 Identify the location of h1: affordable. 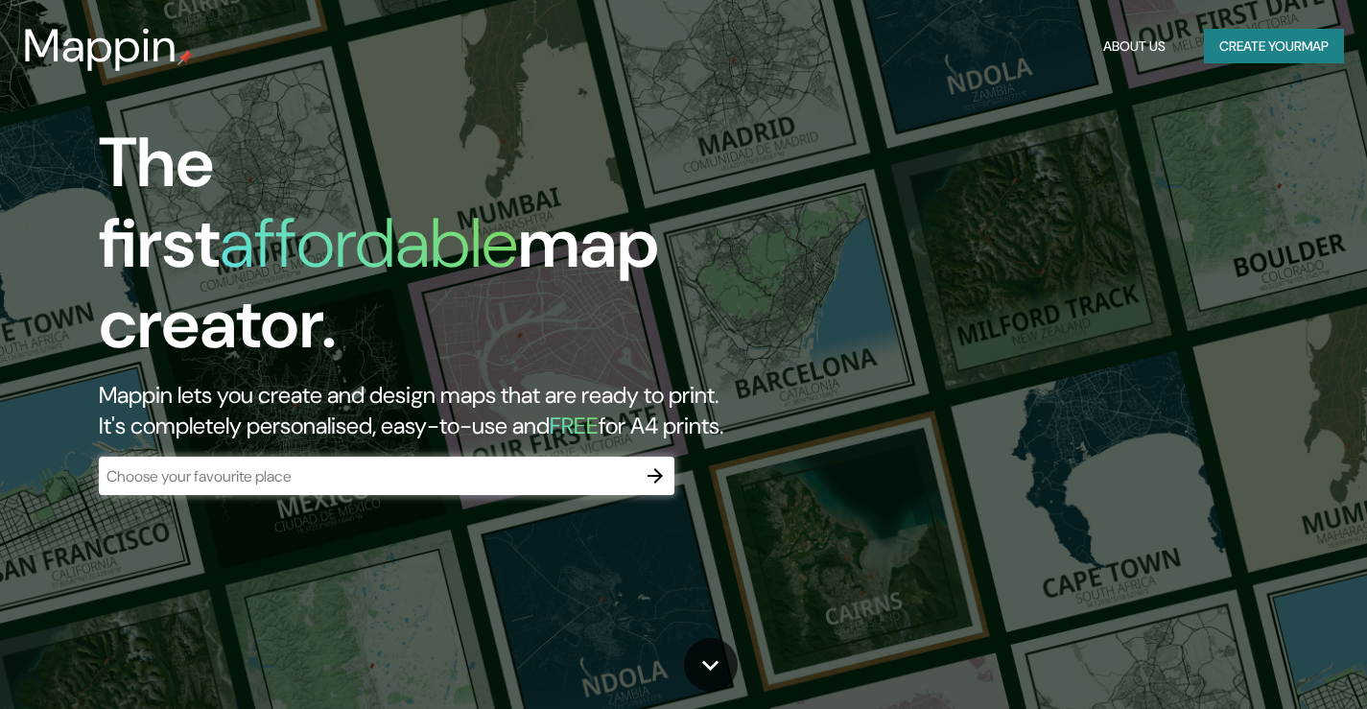
(368, 243).